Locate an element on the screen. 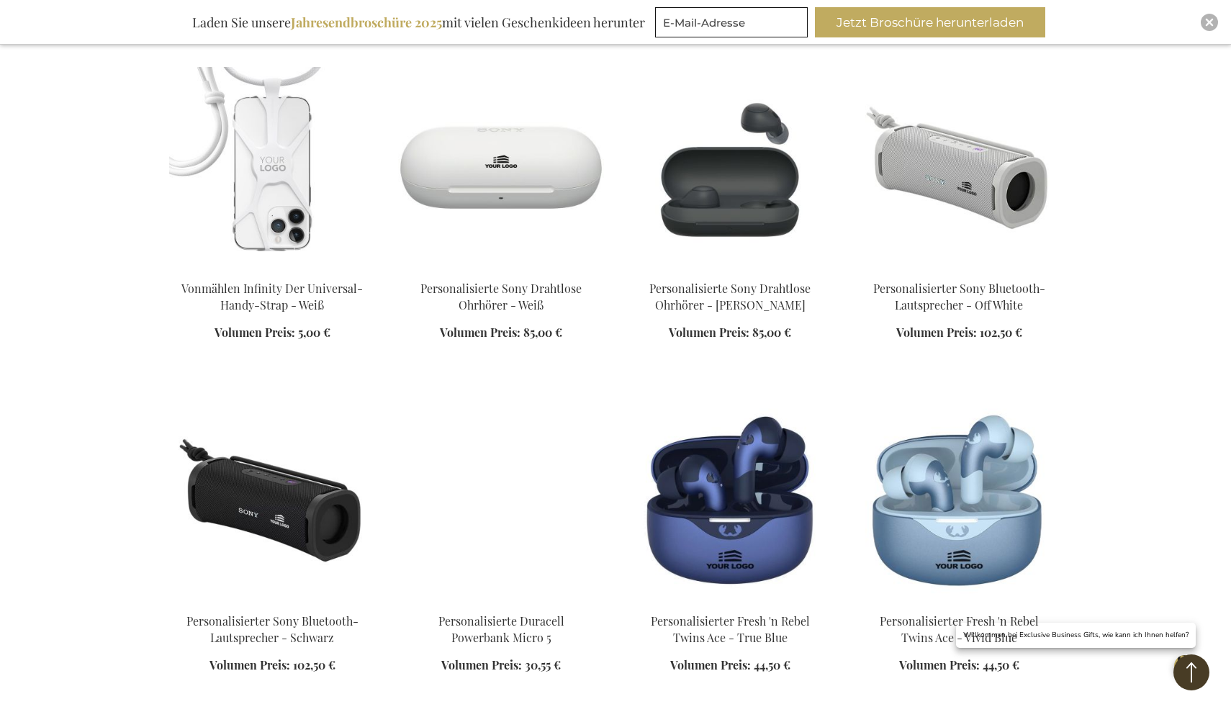 The height and width of the screenshot is (712, 1231). img: Personalised Fresh 'n Rebel Twins Ace - True Blue is located at coordinates (730, 500).